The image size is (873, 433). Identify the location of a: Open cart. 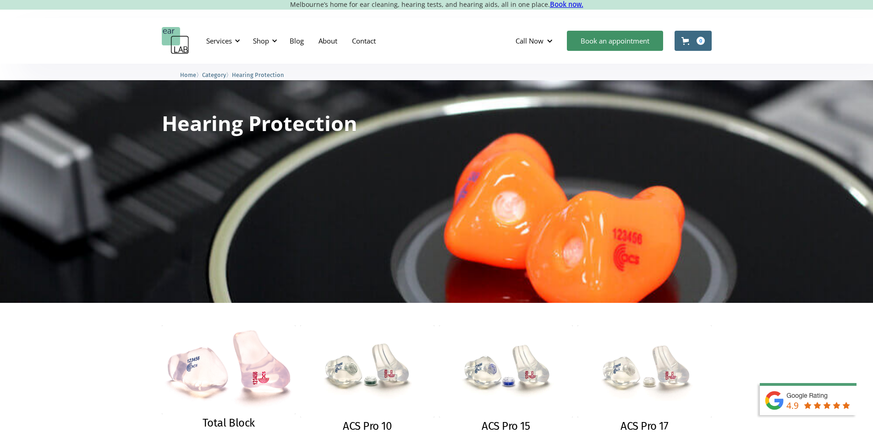
(693, 41).